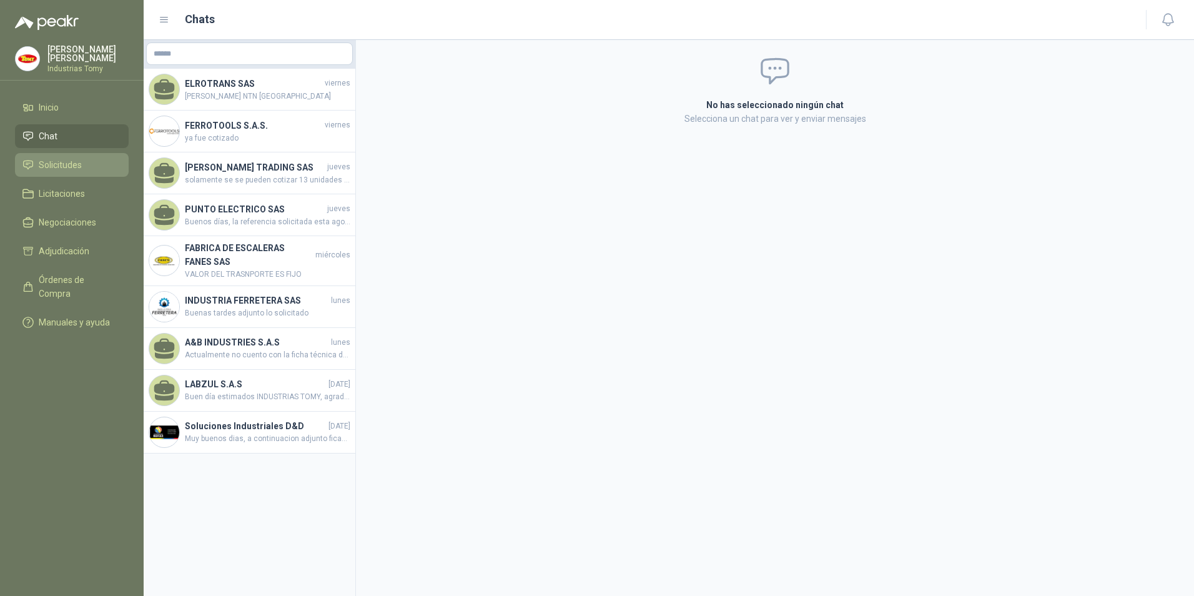 The image size is (1194, 596). Describe the element at coordinates (267, 180) in the screenshot. I see `span: solamente se se pueden cotizar 13 unidades que hay paar entrega inmediata` at that location.